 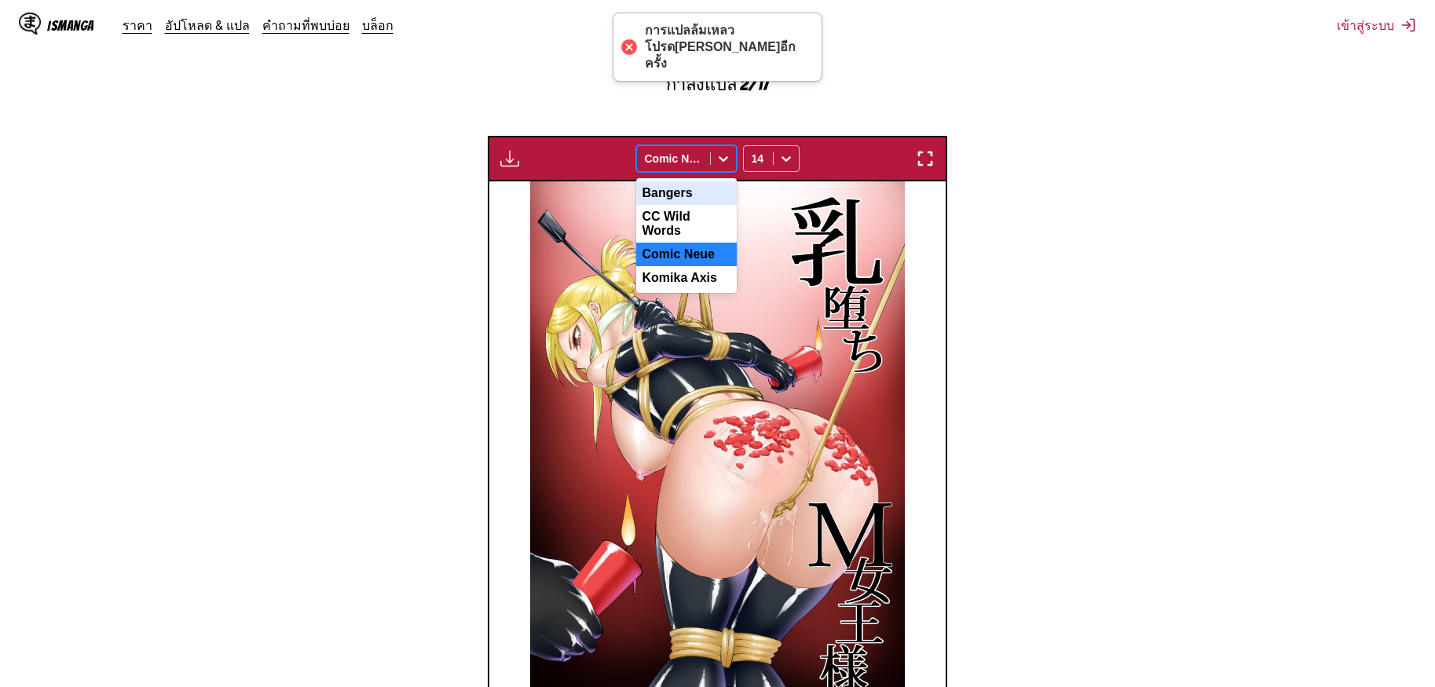 I want to click on a: คำถามที่พบบ่อย, so click(x=306, y=25).